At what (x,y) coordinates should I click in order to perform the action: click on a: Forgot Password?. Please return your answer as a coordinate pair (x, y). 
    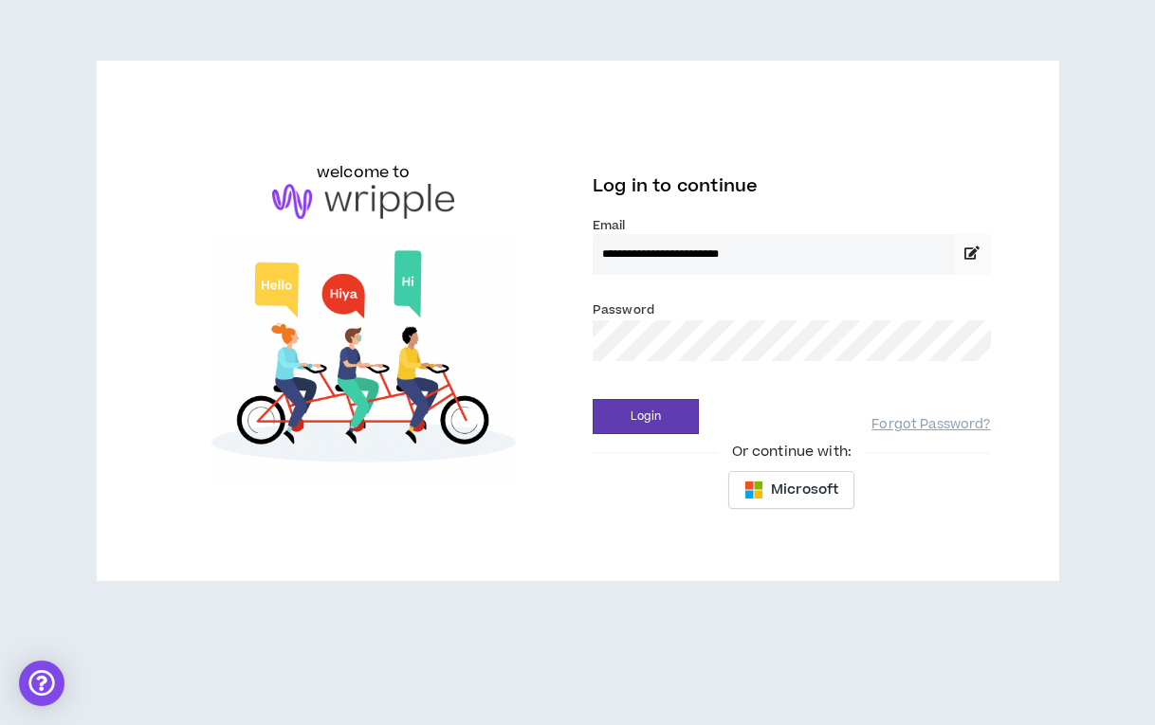
    Looking at the image, I should click on (930, 425).